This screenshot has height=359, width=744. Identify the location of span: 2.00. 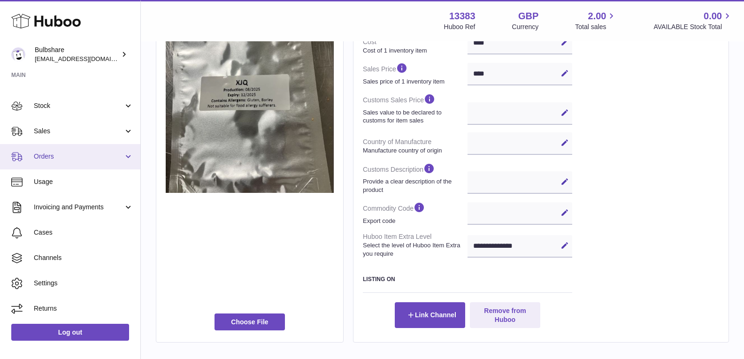
(597, 16).